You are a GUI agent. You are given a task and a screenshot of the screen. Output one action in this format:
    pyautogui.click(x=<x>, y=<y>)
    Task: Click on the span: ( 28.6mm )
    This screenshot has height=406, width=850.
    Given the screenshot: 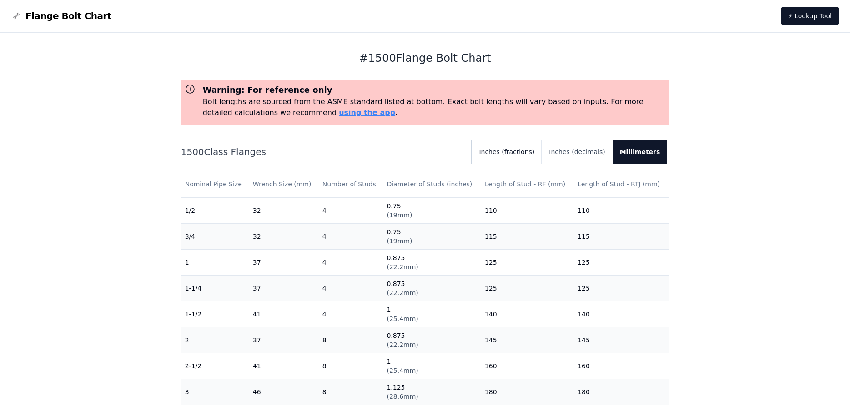 What is the action you would take?
    pyautogui.click(x=402, y=396)
    